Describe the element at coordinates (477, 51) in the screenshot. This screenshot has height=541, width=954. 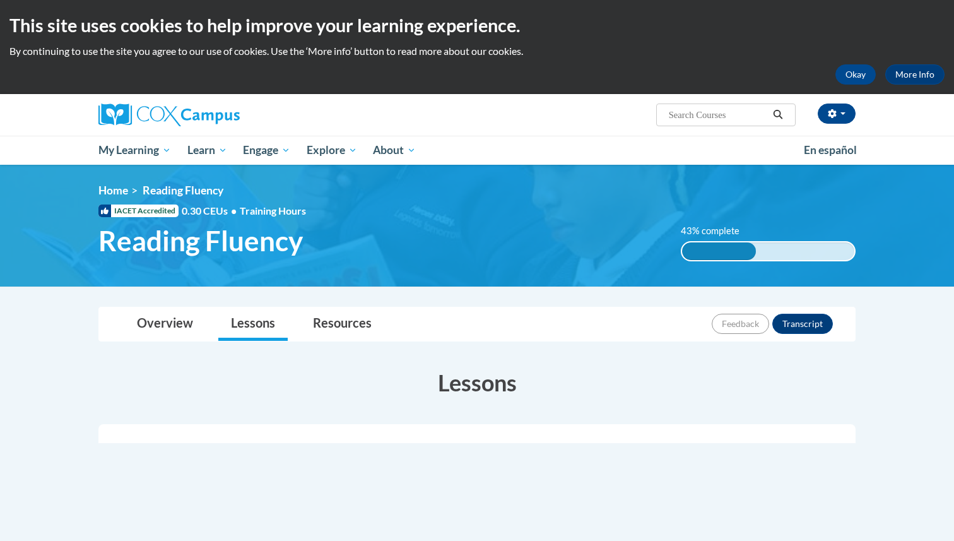
I see `p: By continuing to use the site you agree to our use of cookies. Use the ‘More info’ button to read...` at that location.